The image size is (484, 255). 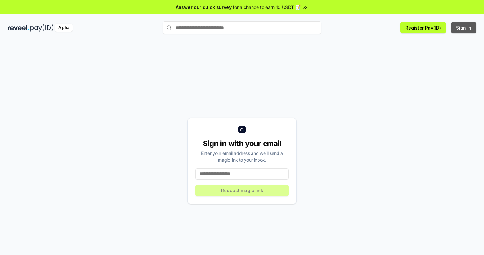 What do you see at coordinates (242, 129) in the screenshot?
I see `img: logo_small` at bounding box center [242, 129].